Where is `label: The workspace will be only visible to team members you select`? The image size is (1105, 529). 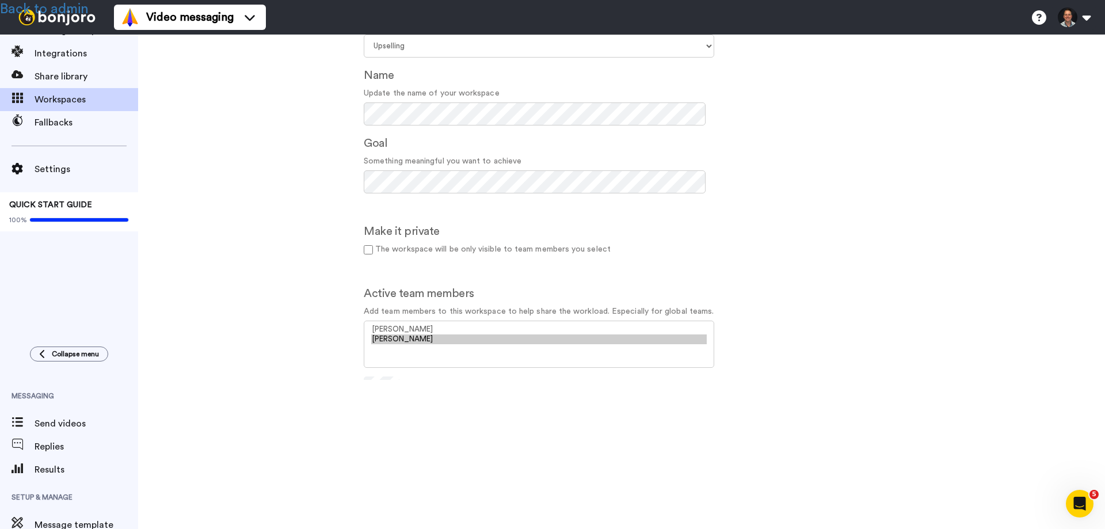
label: The workspace will be only visible to team members you select is located at coordinates (487, 249).